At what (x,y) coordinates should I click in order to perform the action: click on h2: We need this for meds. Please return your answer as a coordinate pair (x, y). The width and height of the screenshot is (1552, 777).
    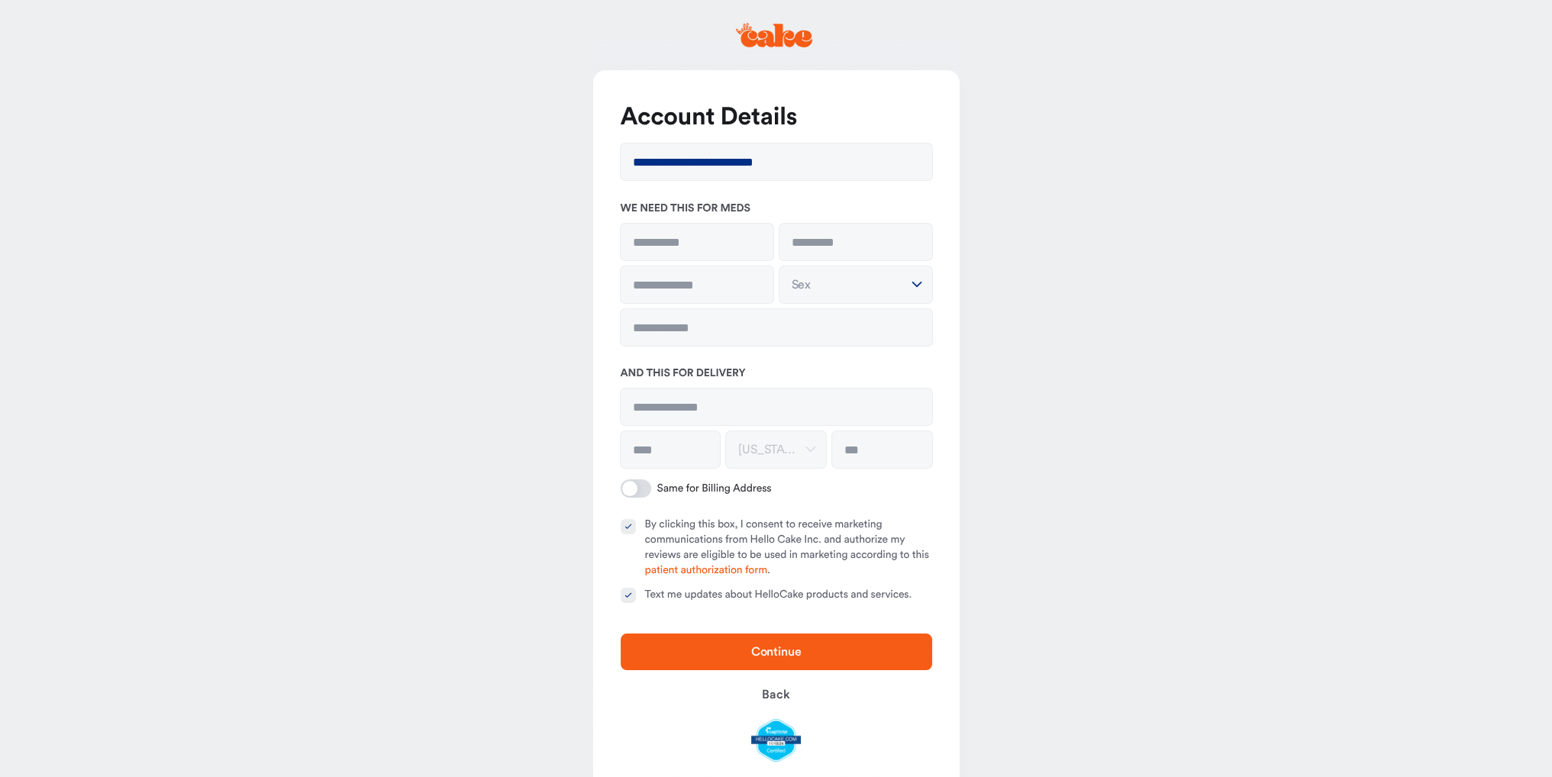
    Looking at the image, I should click on (777, 208).